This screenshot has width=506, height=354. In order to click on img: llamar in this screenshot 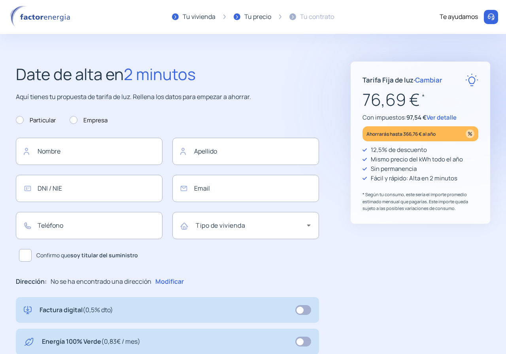, I will do `click(491, 17)`.